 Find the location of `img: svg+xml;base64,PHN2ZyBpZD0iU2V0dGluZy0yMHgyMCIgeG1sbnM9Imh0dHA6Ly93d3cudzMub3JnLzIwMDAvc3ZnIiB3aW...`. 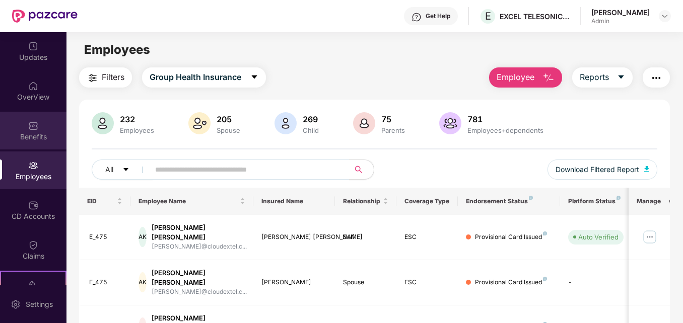

img: svg+xml;base64,PHN2ZyBpZD0iU2V0dGluZy0yMHgyMCIgeG1sbnM9Imh0dHA6Ly93d3cudzMub3JnLzIwMDAvc3ZnIiB3aW... is located at coordinates (16, 305).